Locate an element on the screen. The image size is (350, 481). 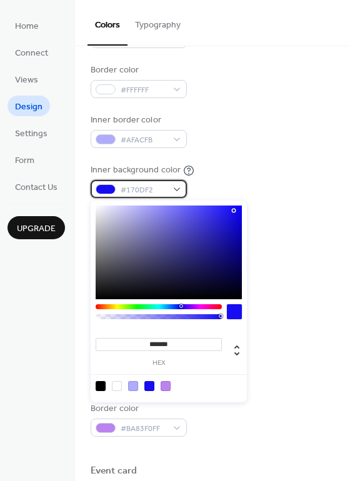
span: Contact Us is located at coordinates (36, 188).